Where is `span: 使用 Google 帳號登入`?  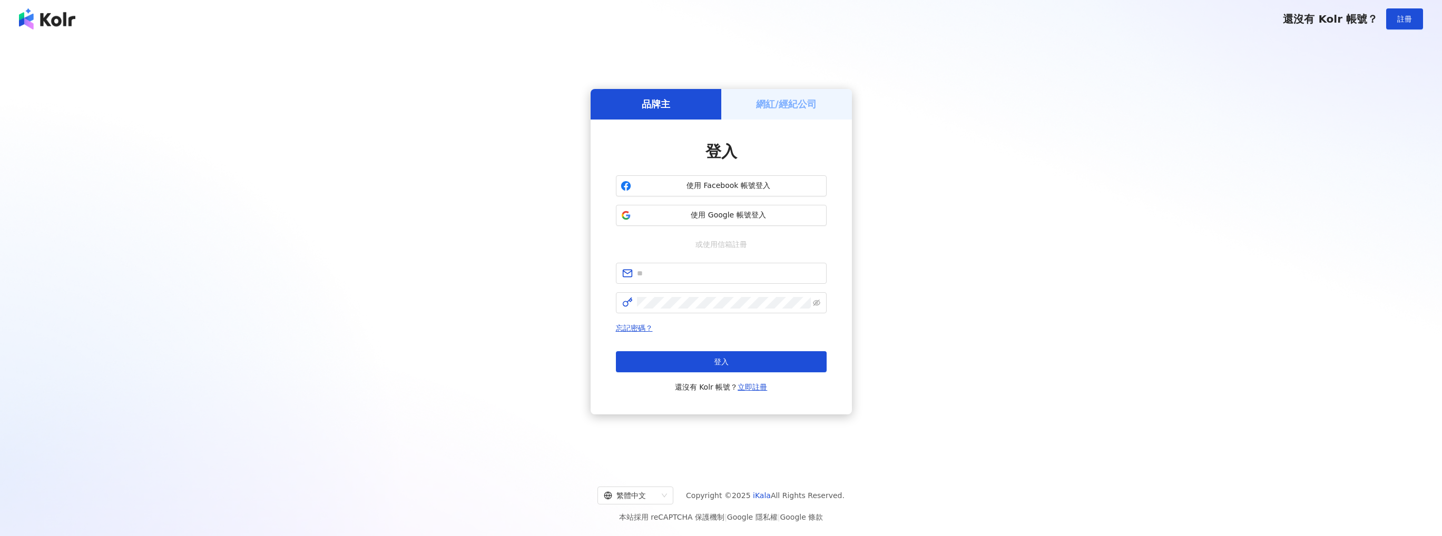
span: 使用 Google 帳號登入 is located at coordinates (729, 216).